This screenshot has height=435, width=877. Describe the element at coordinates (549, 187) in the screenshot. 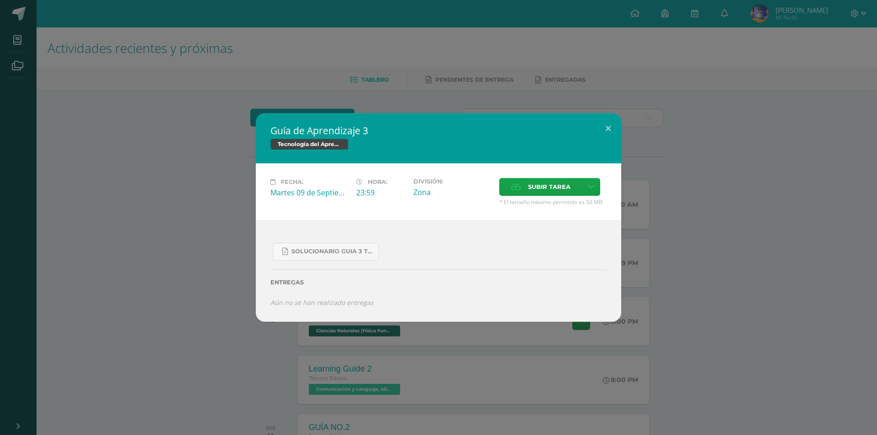

I see `span: Subir tarea` at that location.